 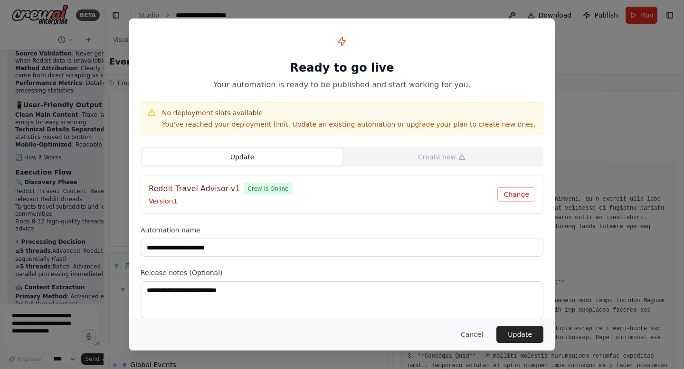 What do you see at coordinates (442, 157) in the screenshot?
I see `button: Create new` at bounding box center [442, 157].